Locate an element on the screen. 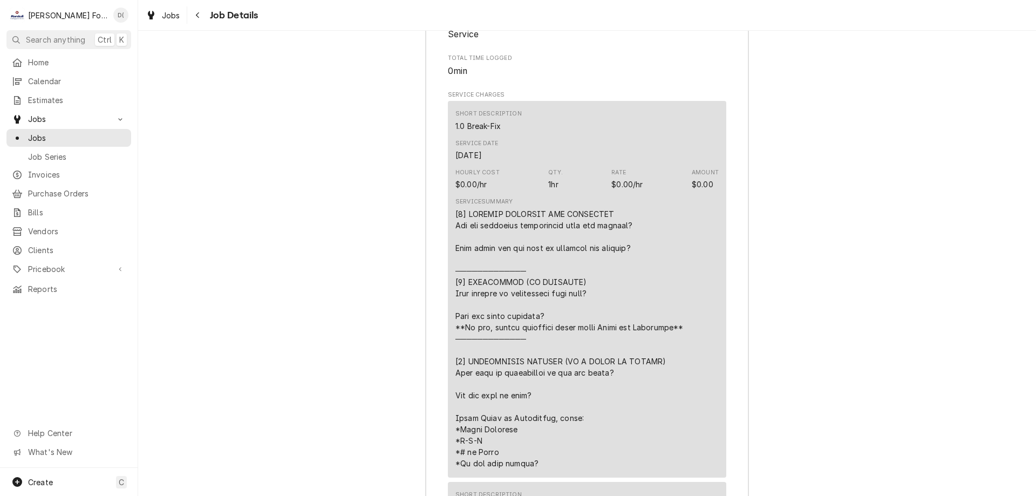 Image resolution: width=1036 pixels, height=496 pixels. span: Pricebook is located at coordinates (68, 269).